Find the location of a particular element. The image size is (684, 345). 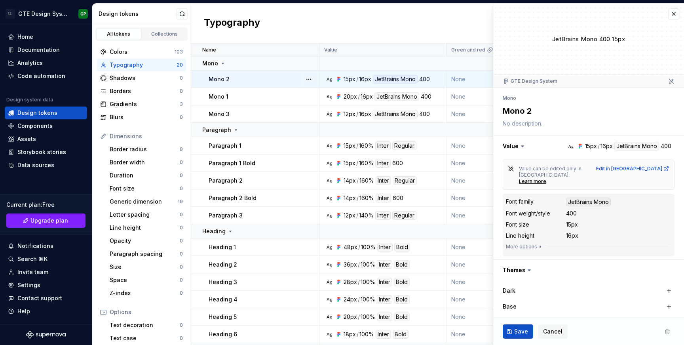

button: LLGTE Design SystemGP is located at coordinates (46, 13).